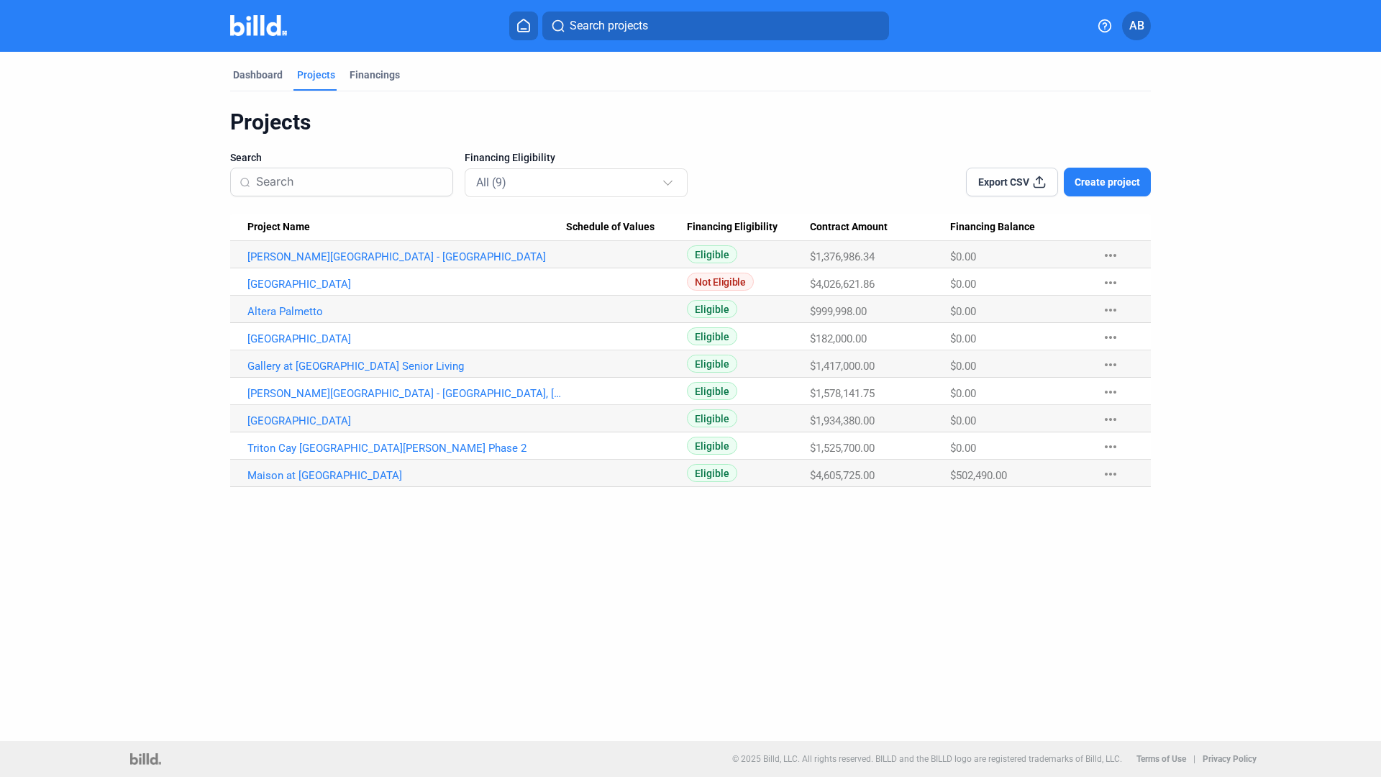 The height and width of the screenshot is (777, 1381). Describe the element at coordinates (609, 26) in the screenshot. I see `span: Search projects` at that location.